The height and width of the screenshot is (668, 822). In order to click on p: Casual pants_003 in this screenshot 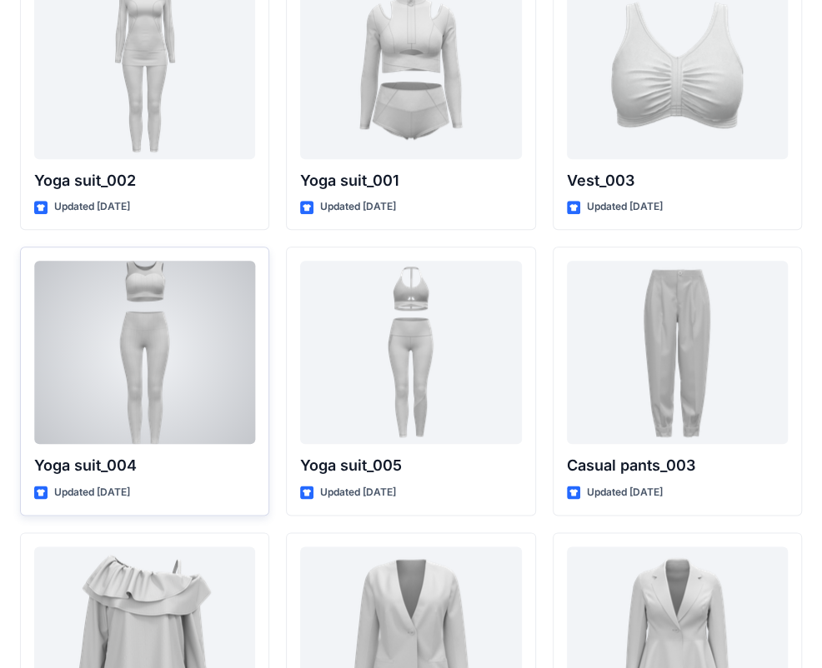, I will do `click(677, 466)`.